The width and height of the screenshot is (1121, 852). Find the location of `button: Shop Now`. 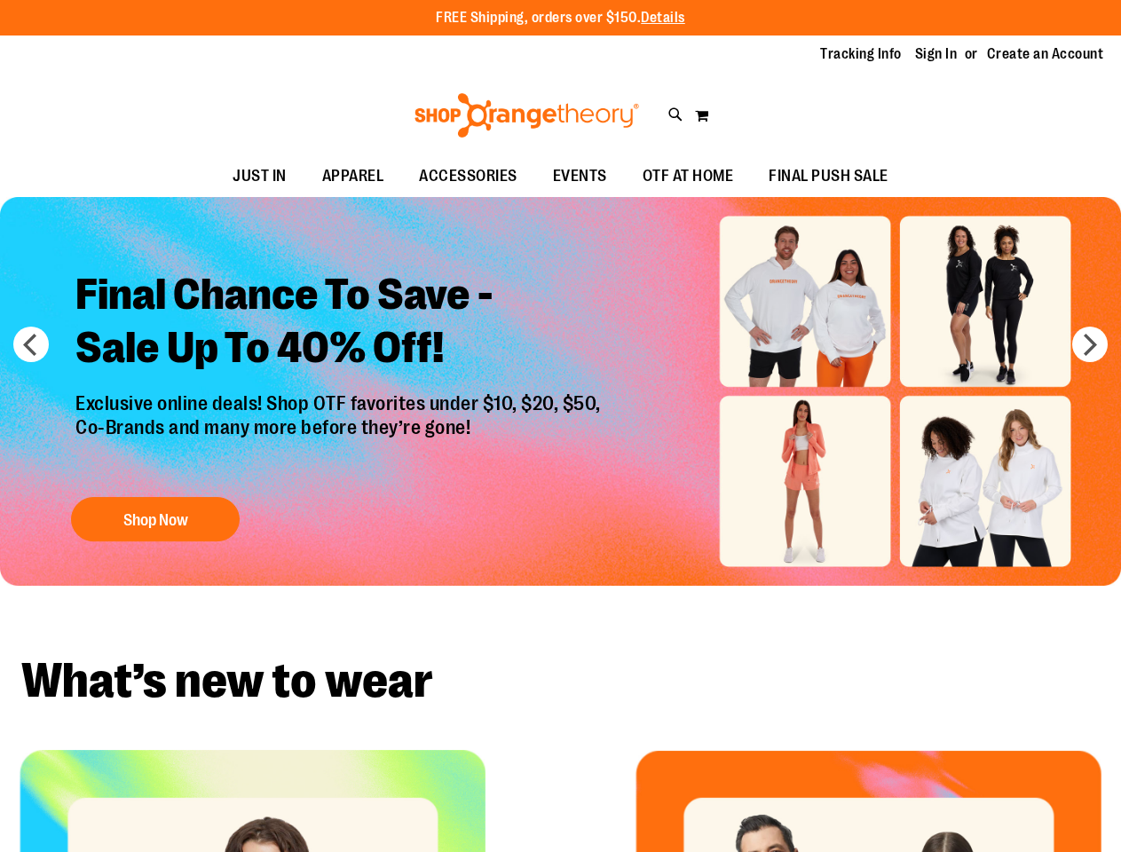

button: Shop Now is located at coordinates (155, 519).